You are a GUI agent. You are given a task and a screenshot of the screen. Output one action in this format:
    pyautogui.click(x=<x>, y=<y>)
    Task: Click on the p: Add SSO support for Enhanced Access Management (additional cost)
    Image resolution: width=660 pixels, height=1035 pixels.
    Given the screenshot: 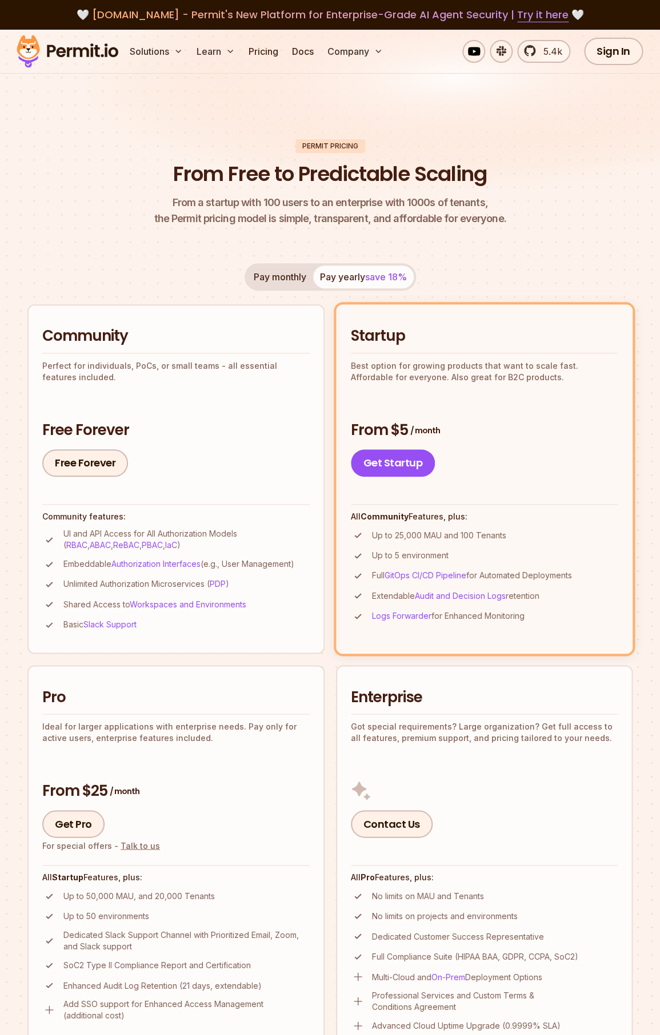 What is the action you would take?
    pyautogui.click(x=186, y=1010)
    